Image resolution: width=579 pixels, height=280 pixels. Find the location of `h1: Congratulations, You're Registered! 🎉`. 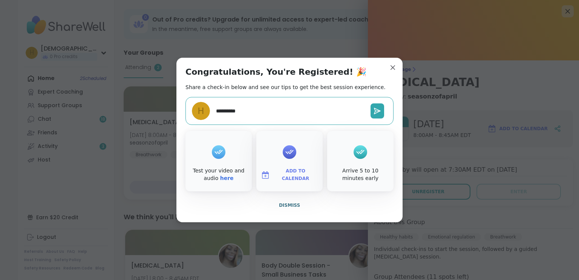

h1: Congratulations, You're Registered! 🎉 is located at coordinates (276, 72).